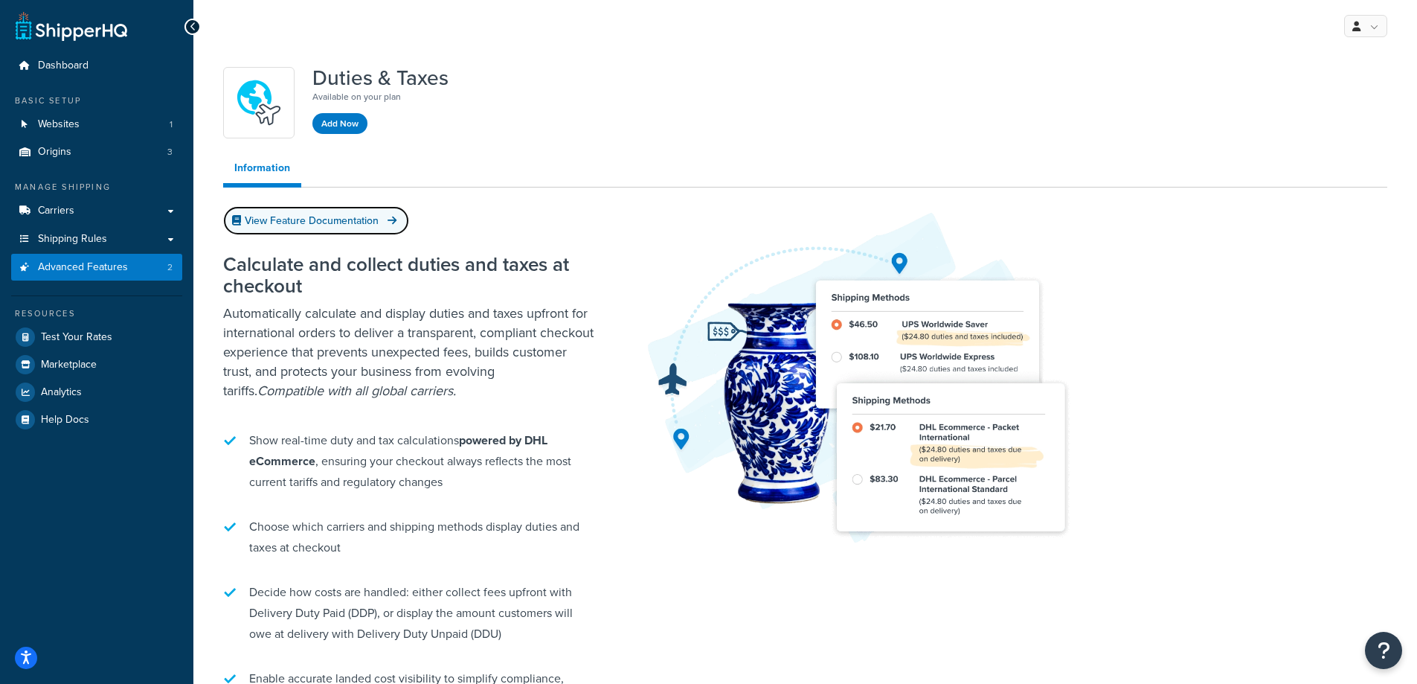 This screenshot has height=684, width=1417. I want to click on span: Shipping Rules, so click(72, 239).